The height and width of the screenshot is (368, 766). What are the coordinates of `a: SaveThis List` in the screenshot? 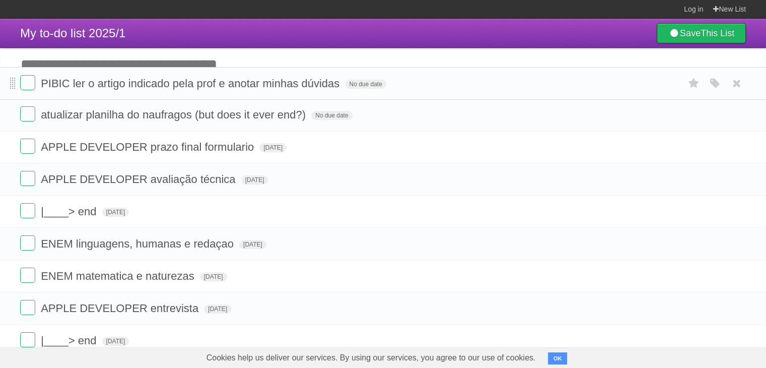 It's located at (701, 33).